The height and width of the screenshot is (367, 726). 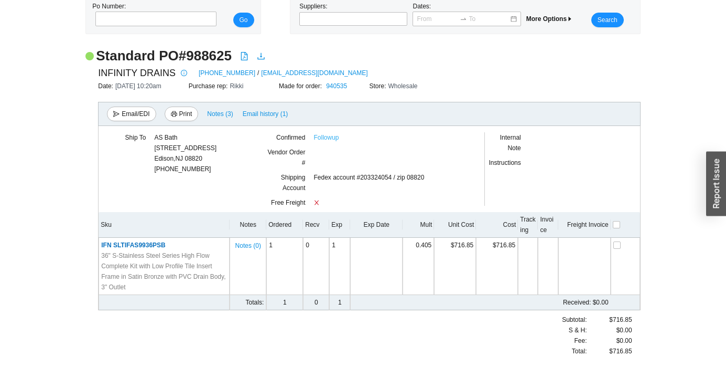 What do you see at coordinates (579, 351) in the screenshot?
I see `span: Total:` at bounding box center [579, 351].